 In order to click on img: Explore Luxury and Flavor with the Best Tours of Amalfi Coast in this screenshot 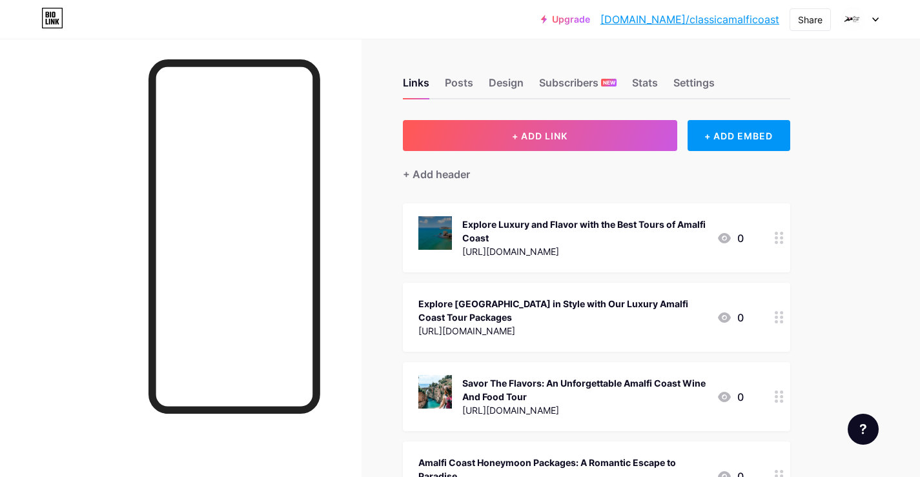, I will do `click(435, 233)`.